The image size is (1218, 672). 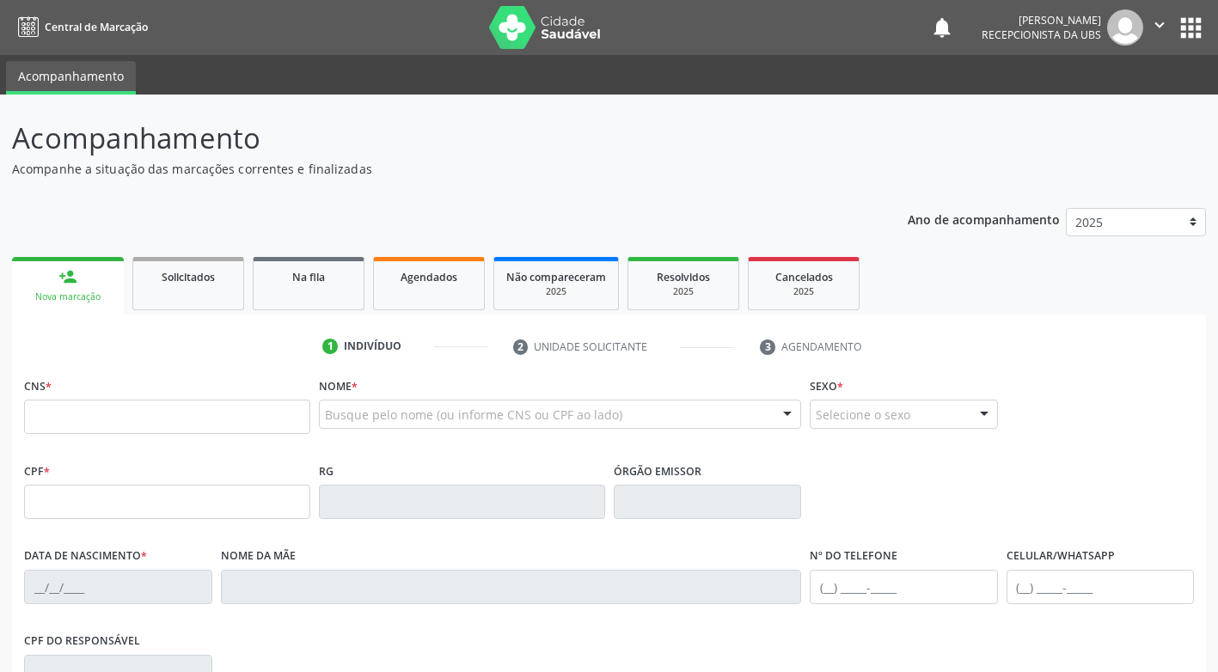 What do you see at coordinates (82, 641) in the screenshot?
I see `label: CPF do responsável` at bounding box center [82, 641].